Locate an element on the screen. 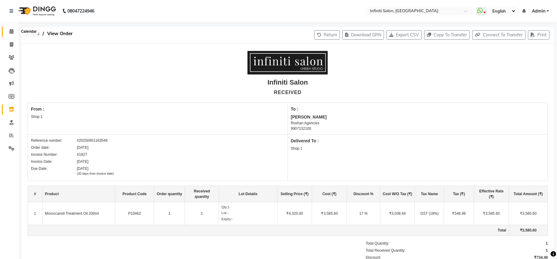 This screenshot has width=557, height=259. div: (30 days from invoice date) is located at coordinates (95, 174).